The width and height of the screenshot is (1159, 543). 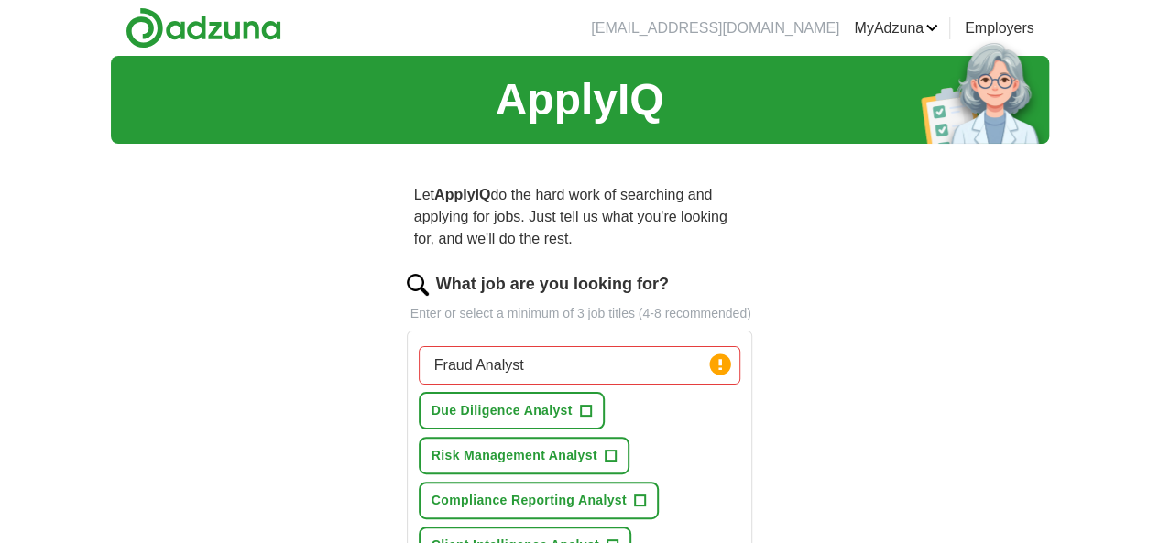 What do you see at coordinates (1000, 28) in the screenshot?
I see `a: Employers` at bounding box center [1000, 28].